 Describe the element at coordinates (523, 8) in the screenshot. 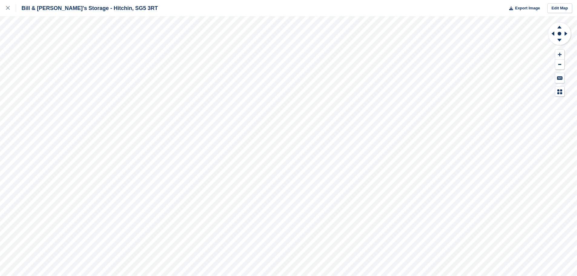

I see `button: Export Image` at that location.